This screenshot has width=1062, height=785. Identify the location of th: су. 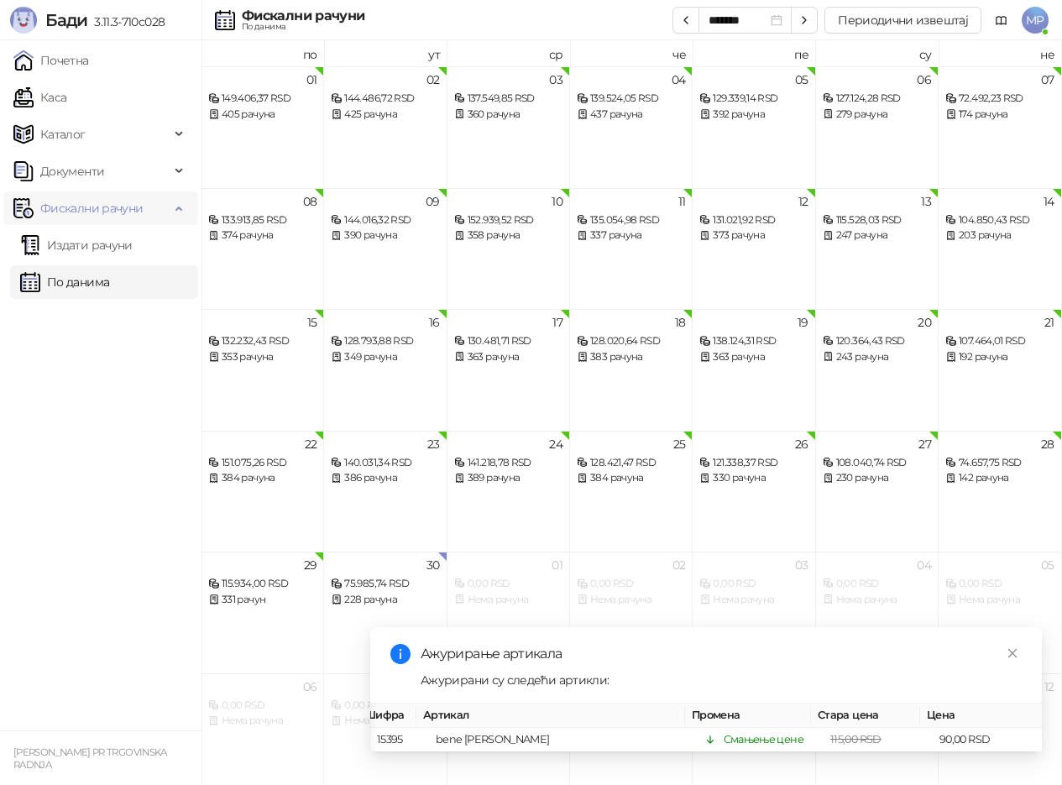
(877, 53).